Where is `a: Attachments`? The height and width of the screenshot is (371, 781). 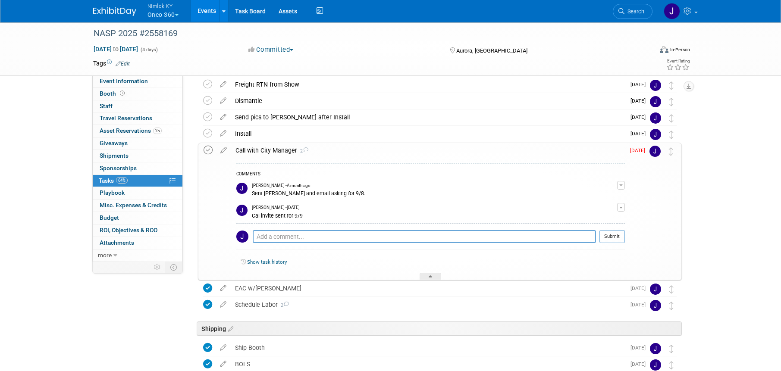
a: Attachments is located at coordinates (138, 243).